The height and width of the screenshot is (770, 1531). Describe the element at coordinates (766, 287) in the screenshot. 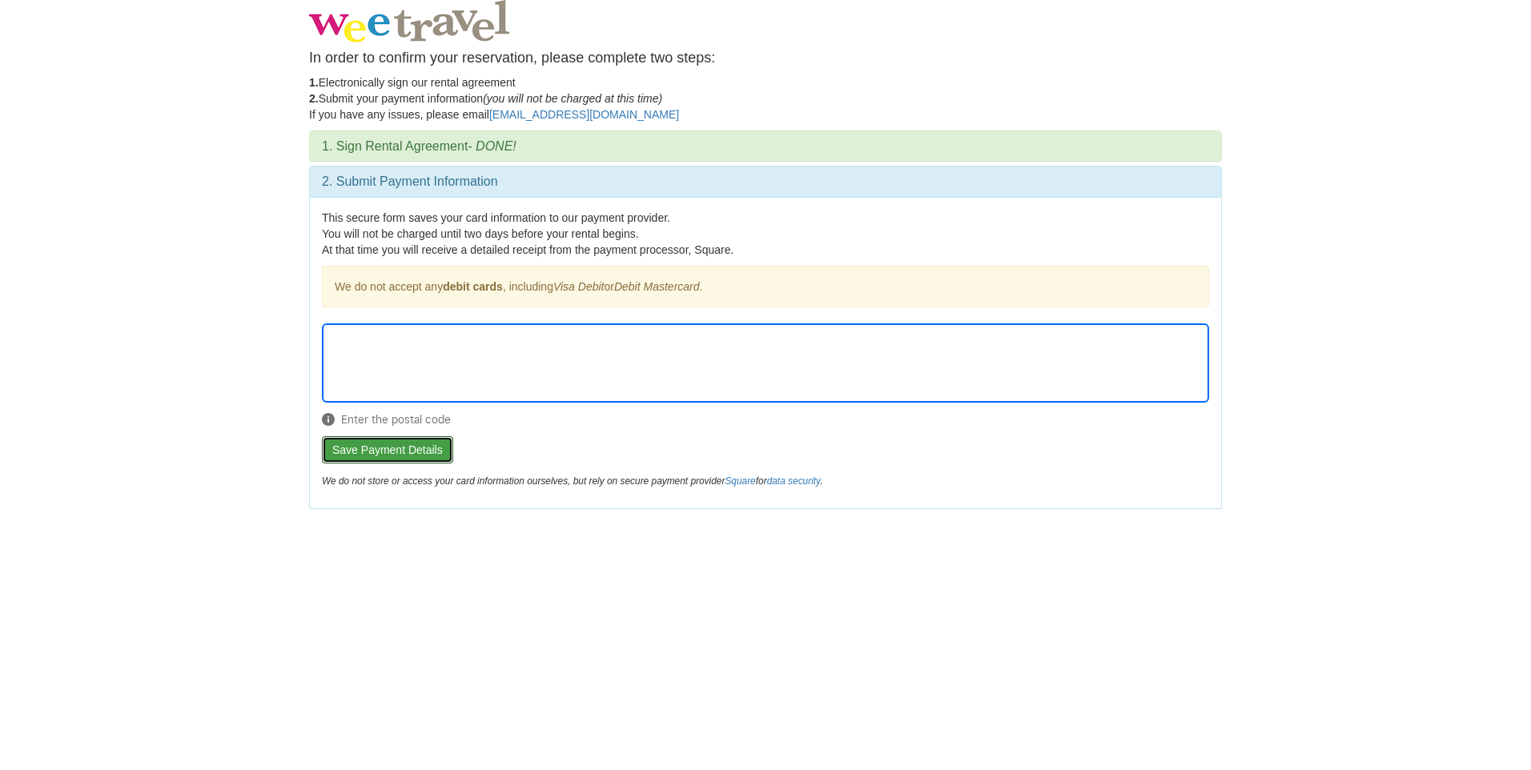

I see `div: We do not accept any , including or .` at that location.